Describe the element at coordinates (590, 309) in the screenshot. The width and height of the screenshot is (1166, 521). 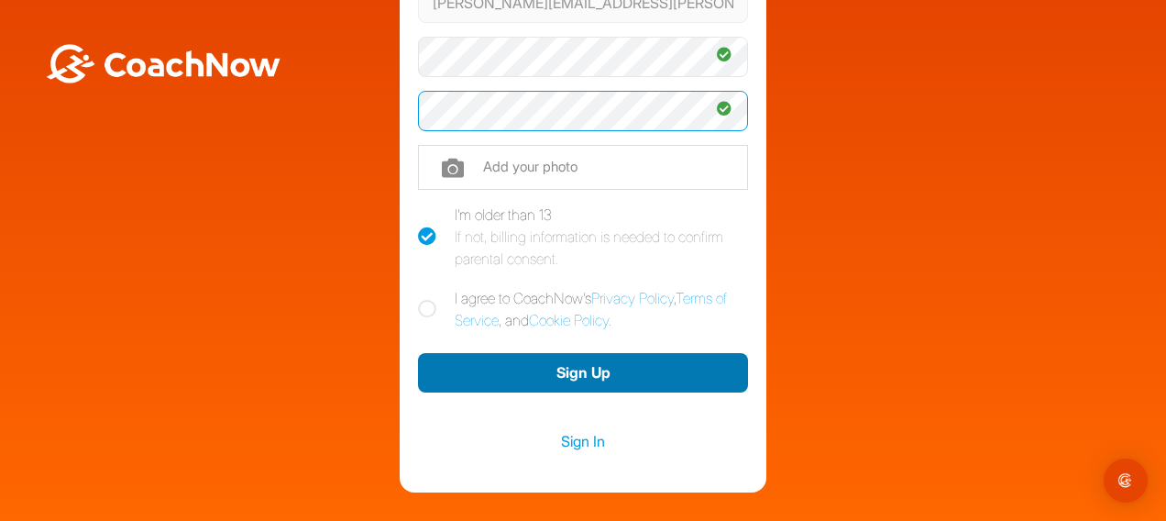
I see `a: Terms of Service` at that location.